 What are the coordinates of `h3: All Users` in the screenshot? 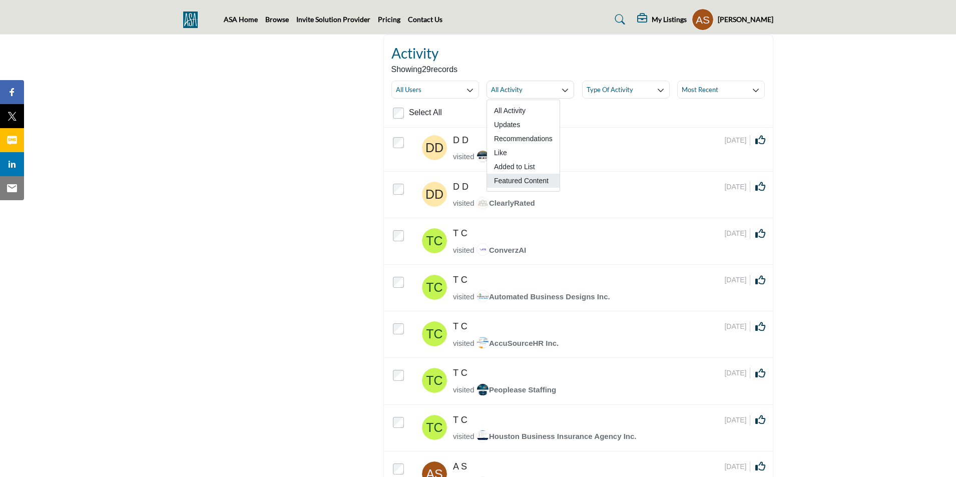 It's located at (408, 90).